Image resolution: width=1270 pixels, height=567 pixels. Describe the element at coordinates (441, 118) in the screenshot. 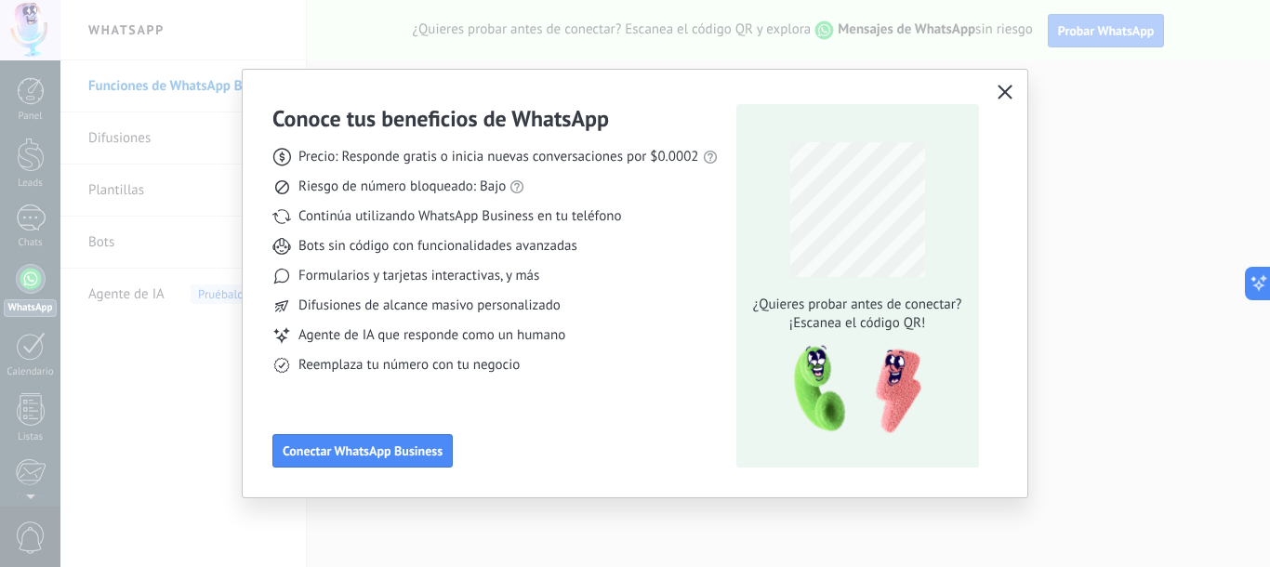

I see `h3: Conoce tus beneficios de WhatsApp` at that location.